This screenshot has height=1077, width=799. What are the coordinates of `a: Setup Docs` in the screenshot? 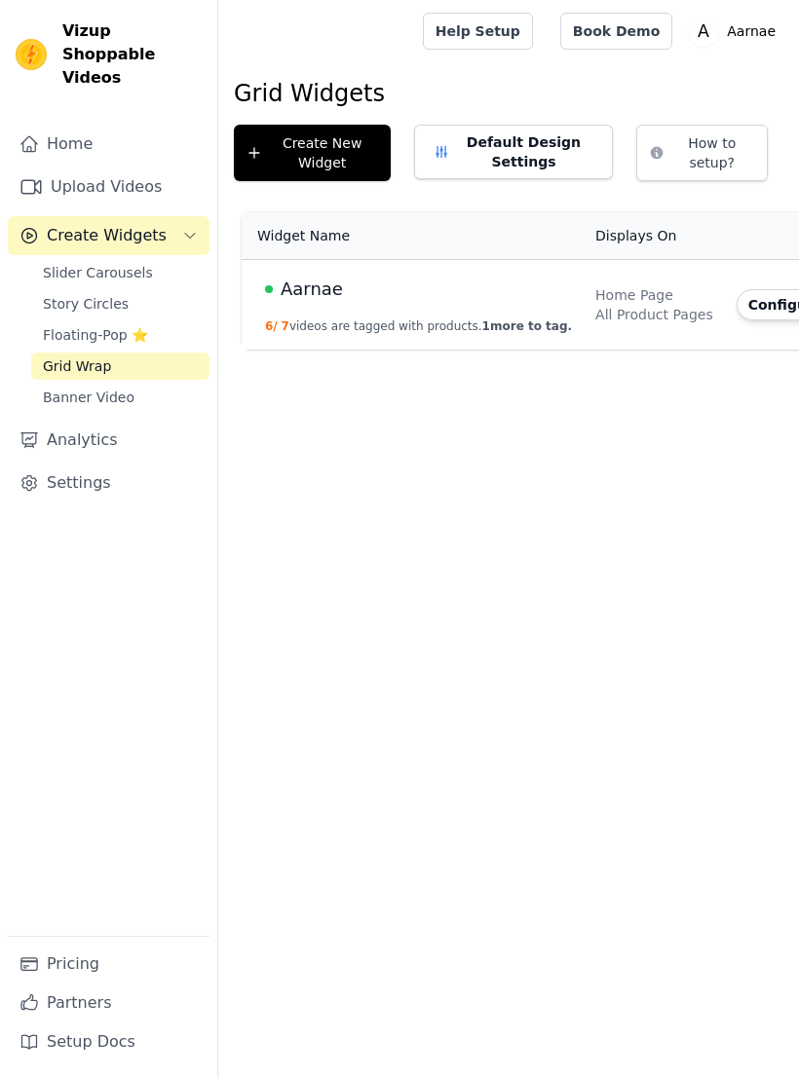 It's located at (108, 1042).